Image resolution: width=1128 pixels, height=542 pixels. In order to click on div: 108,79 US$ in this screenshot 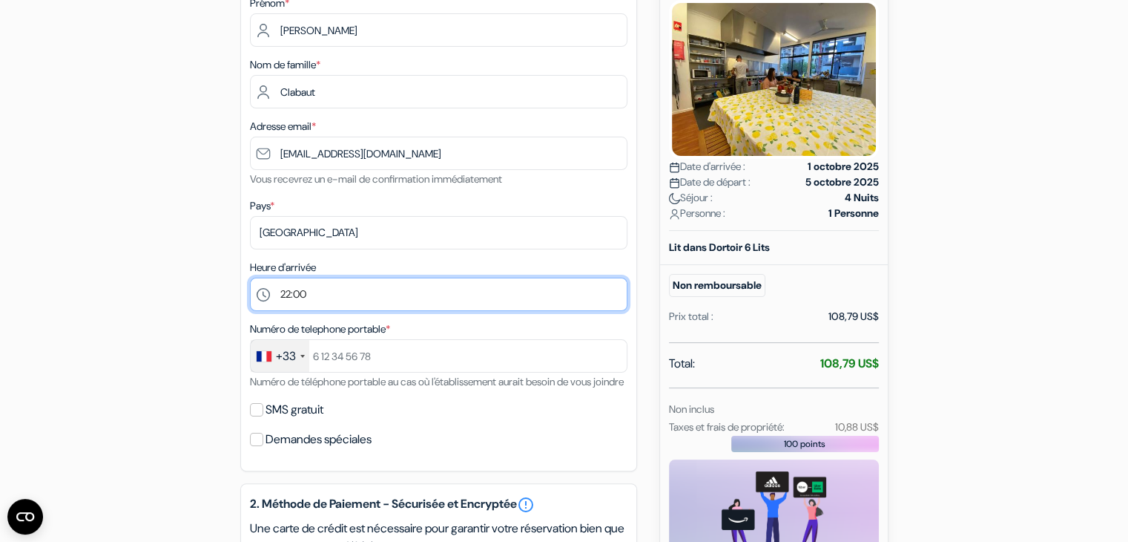, I will do `click(854, 316)`.